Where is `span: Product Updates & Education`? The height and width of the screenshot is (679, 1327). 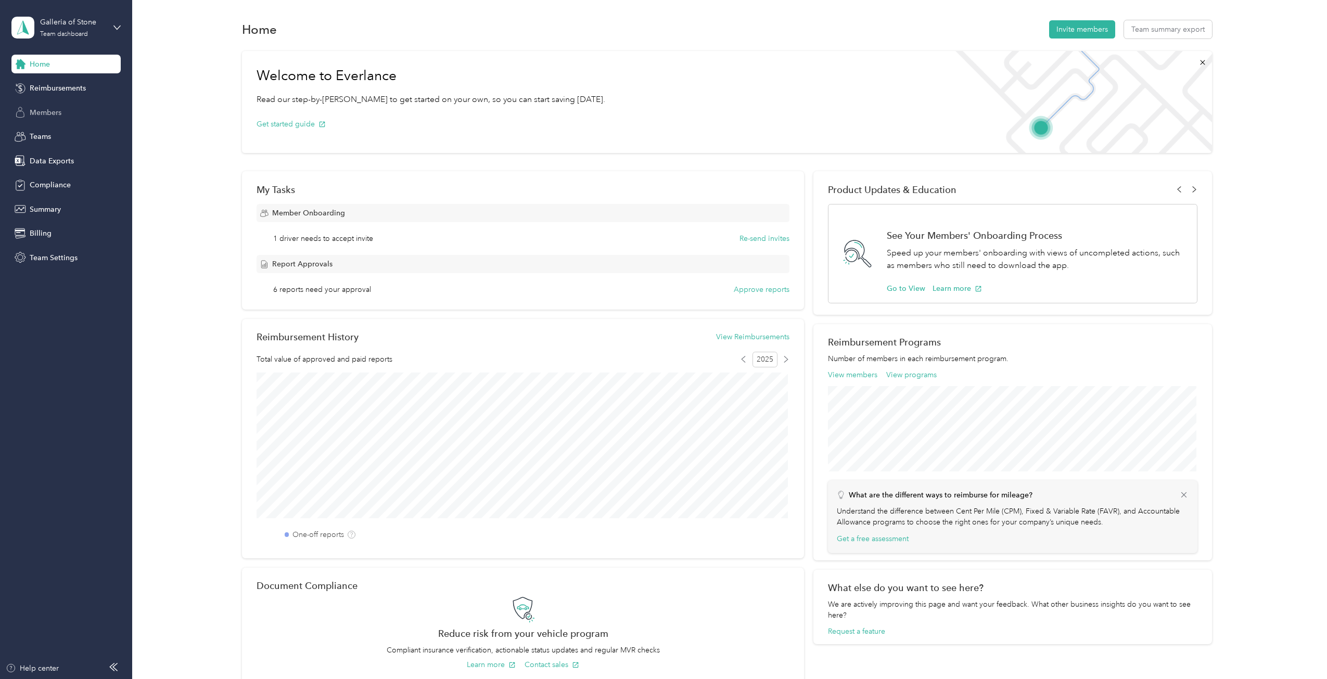 span: Product Updates & Education is located at coordinates (892, 189).